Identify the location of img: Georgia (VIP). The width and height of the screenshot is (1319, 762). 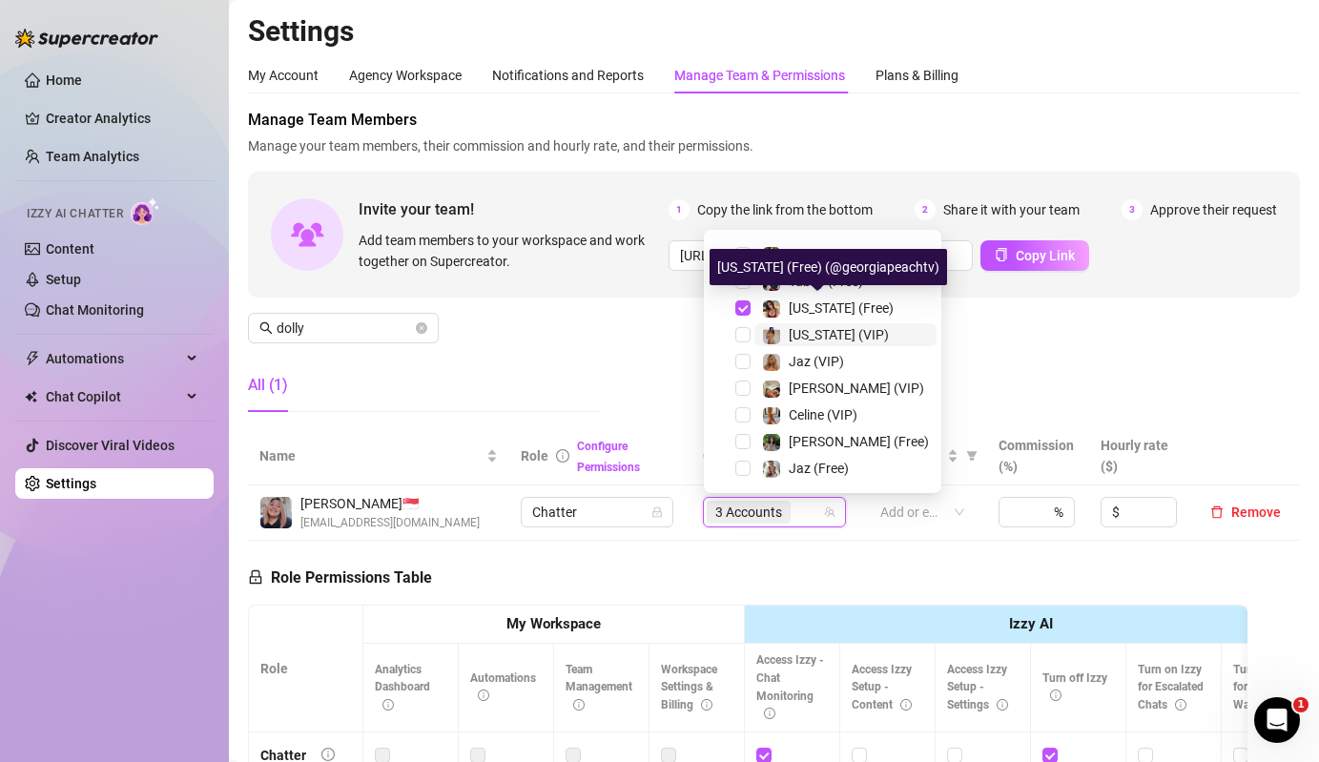
(771, 336).